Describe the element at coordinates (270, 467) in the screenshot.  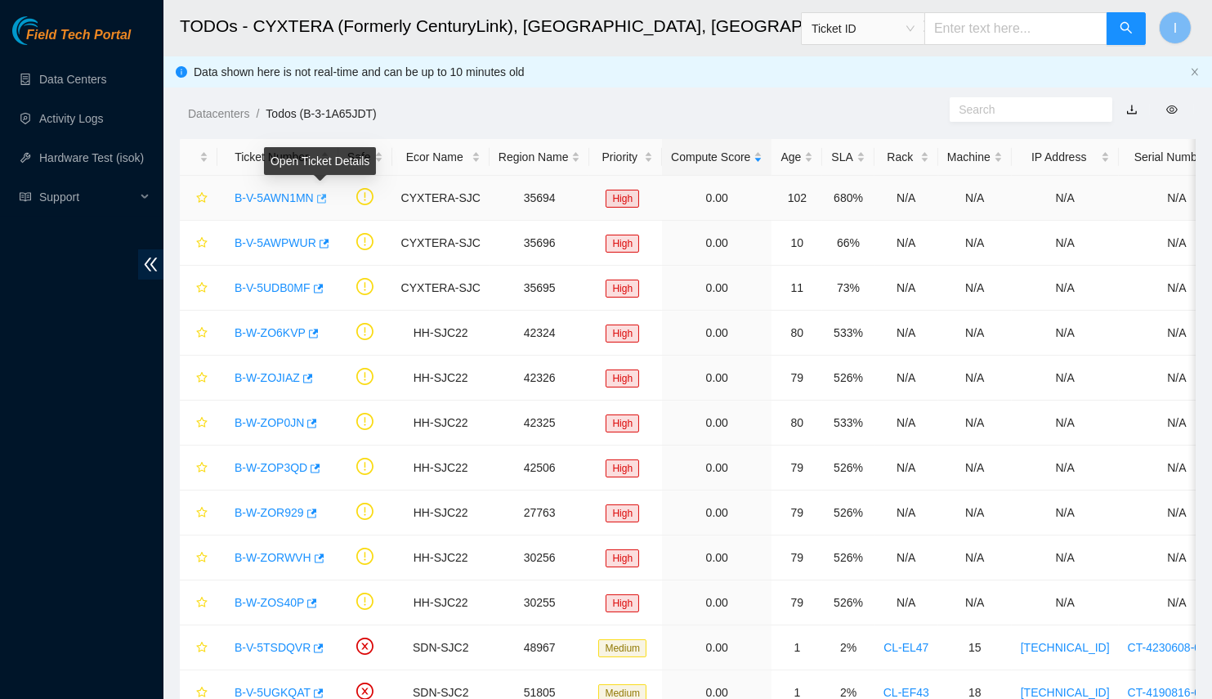
I see `a: B-W-ZOP3QD` at that location.